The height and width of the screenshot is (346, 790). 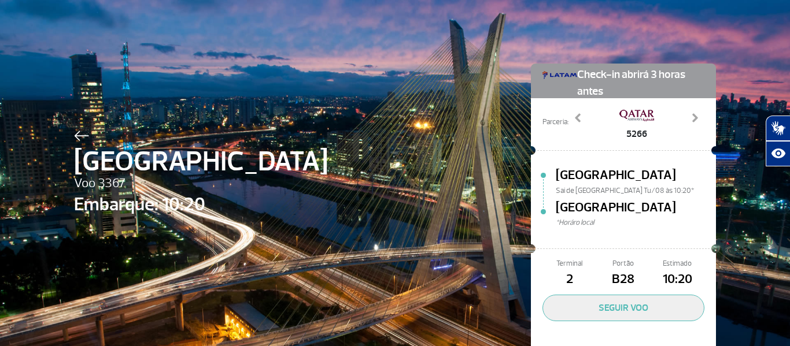 I want to click on span: *Horáro local, so click(x=635, y=223).